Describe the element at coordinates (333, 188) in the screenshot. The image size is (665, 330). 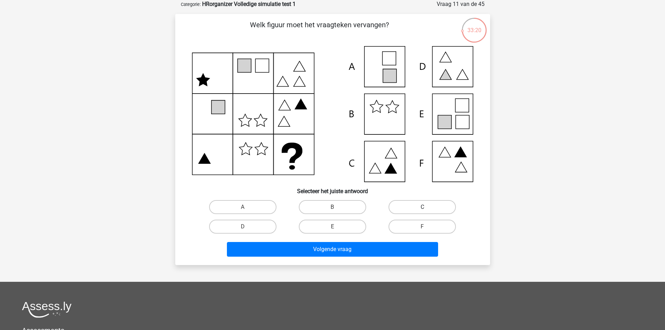
I see `h6: Selecteer het juiste antwoord` at that location.